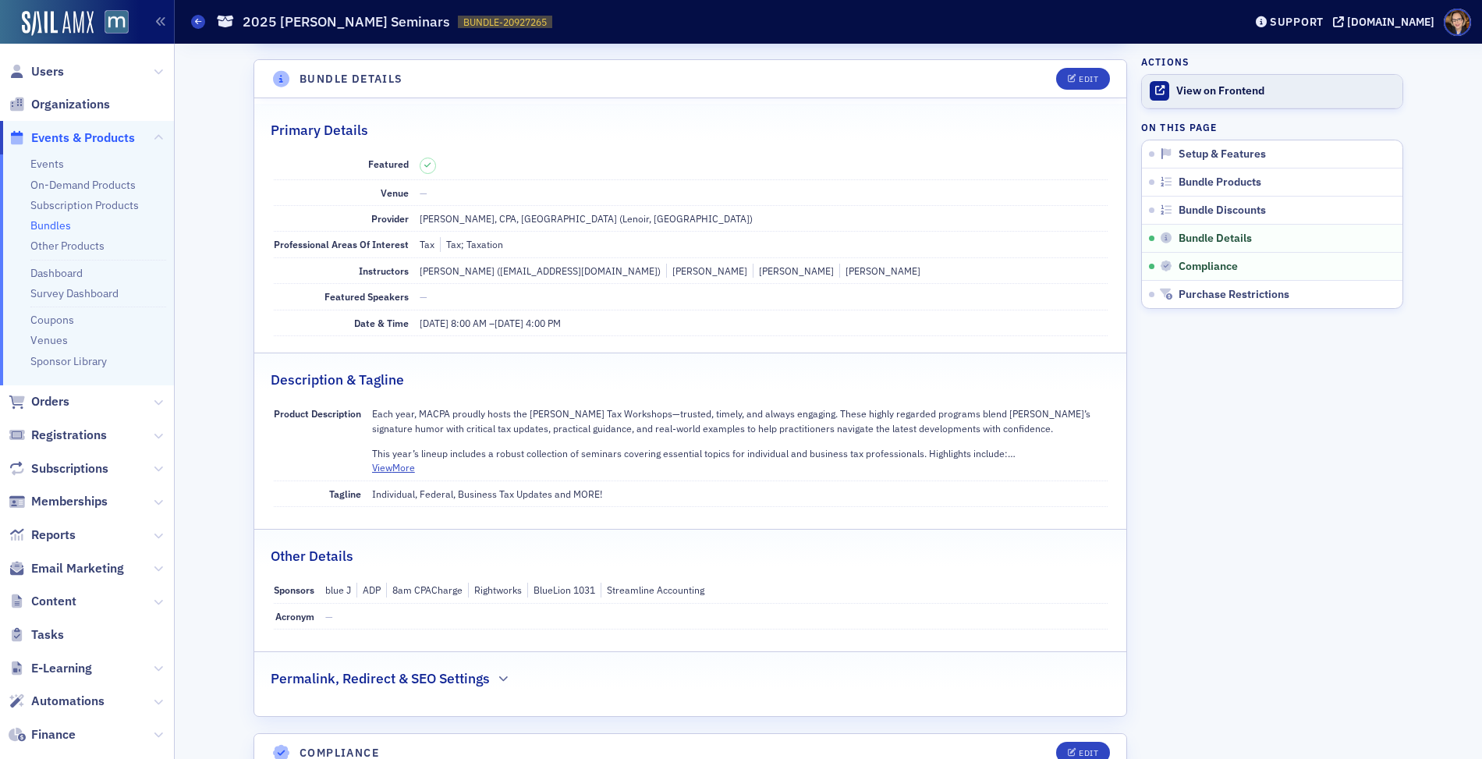 The width and height of the screenshot is (1482, 759). I want to click on span: Organizations, so click(70, 105).